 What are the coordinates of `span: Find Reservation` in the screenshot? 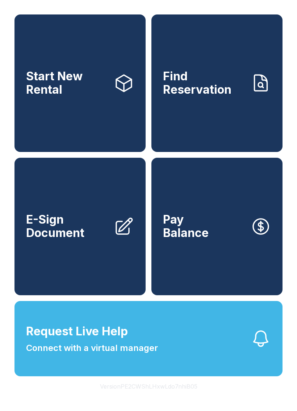 It's located at (204, 83).